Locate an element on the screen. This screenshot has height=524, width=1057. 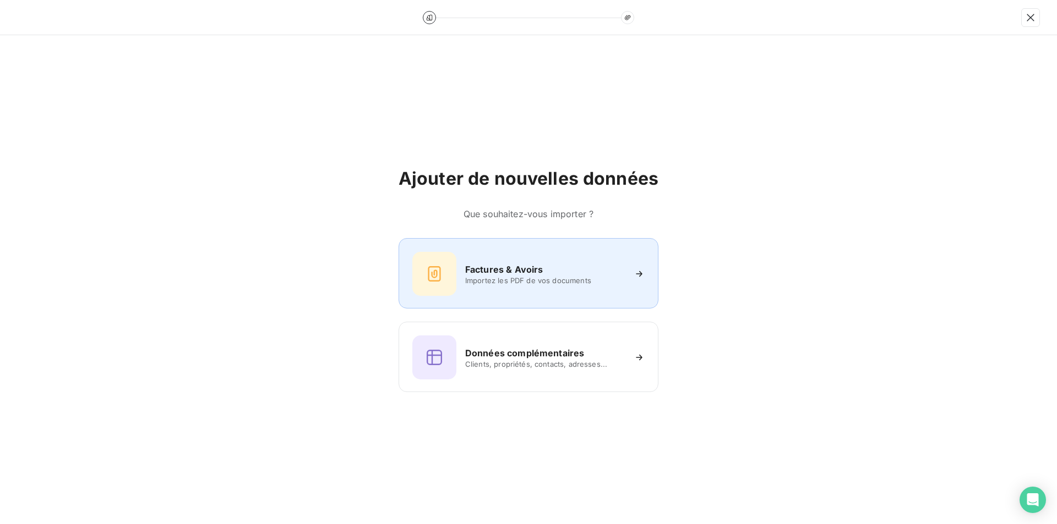
div: Open Intercom Messenger is located at coordinates (1032, 500).